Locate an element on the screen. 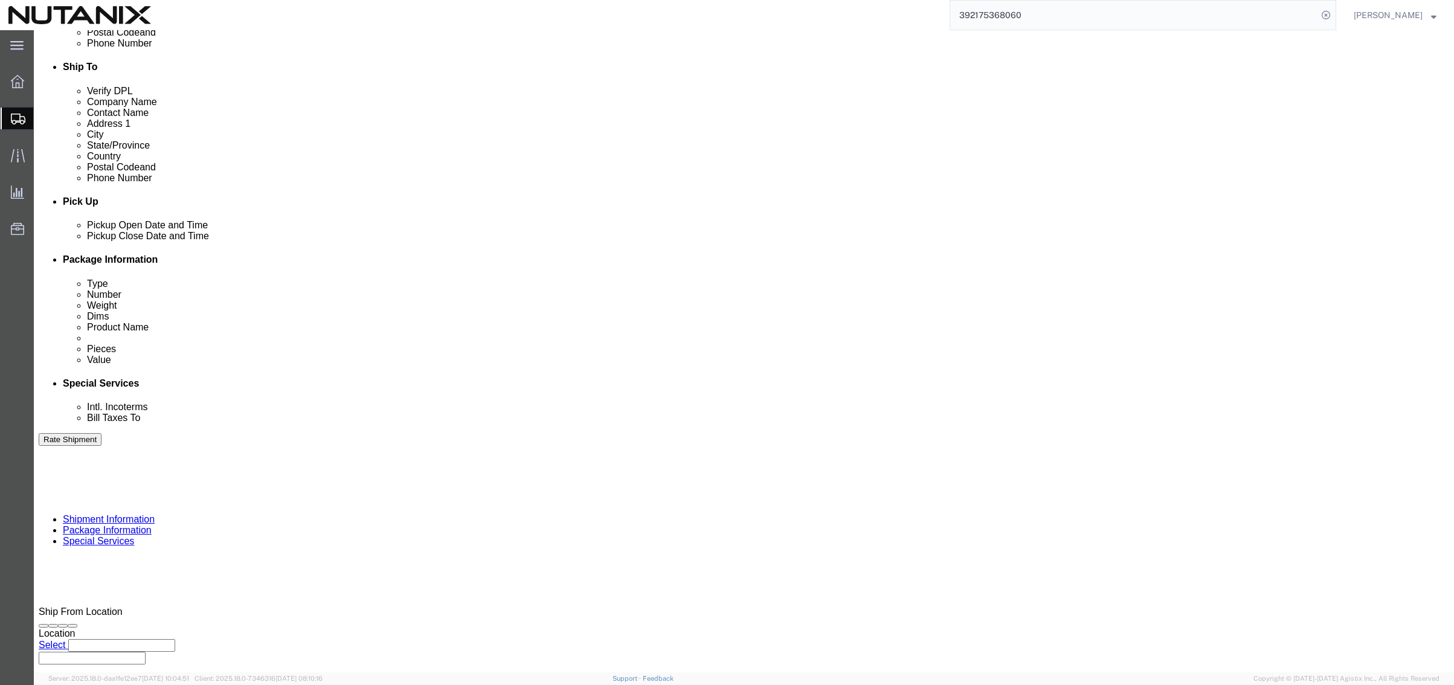 The image size is (1454, 685). a: Feedback is located at coordinates (658, 678).